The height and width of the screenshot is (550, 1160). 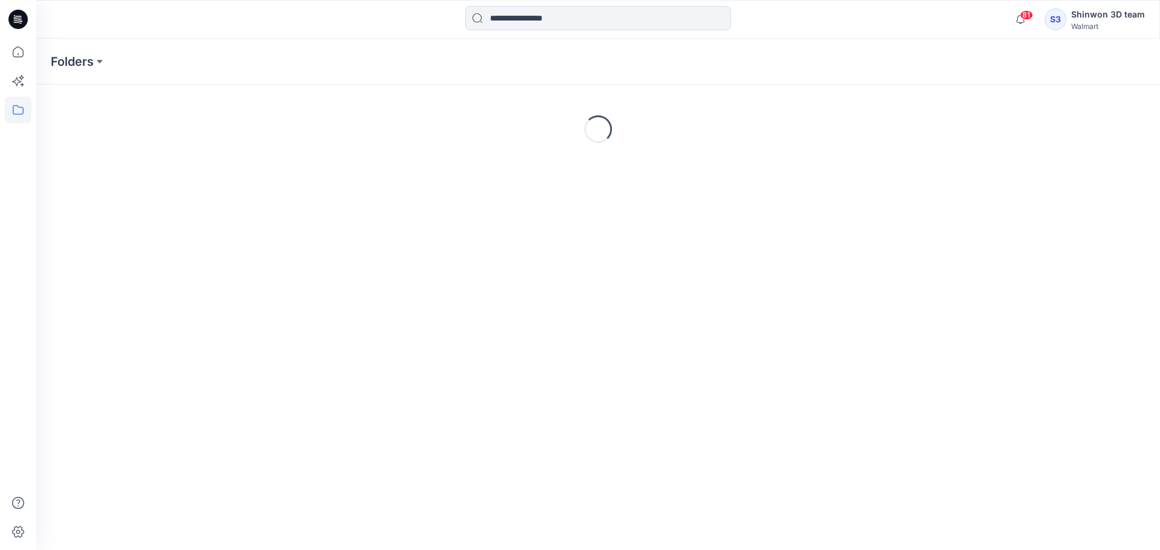 I want to click on div: S3, so click(x=1055, y=19).